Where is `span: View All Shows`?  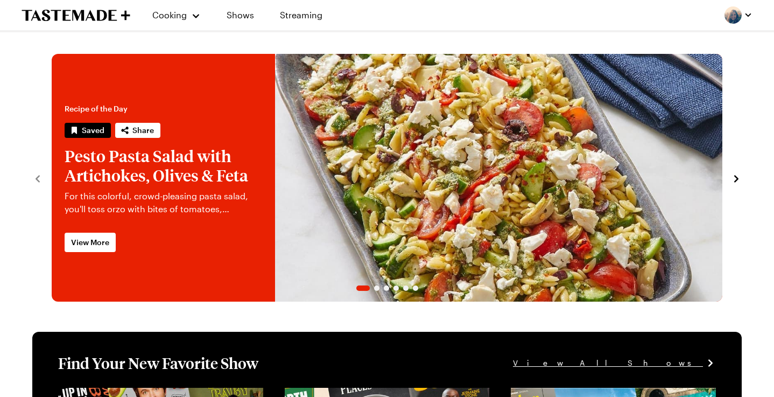 span: View All Shows is located at coordinates (607, 363).